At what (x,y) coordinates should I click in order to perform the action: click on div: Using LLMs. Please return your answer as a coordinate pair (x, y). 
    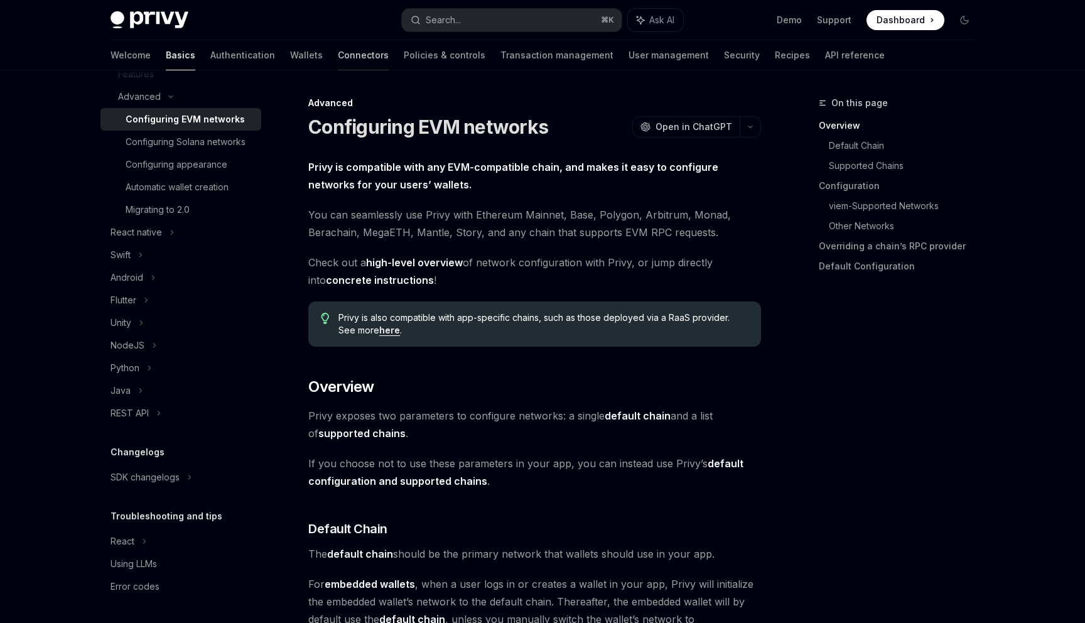
    Looking at the image, I should click on (134, 564).